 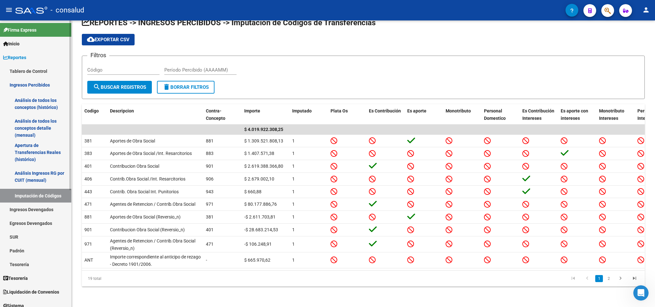 What do you see at coordinates (385, 115) in the screenshot?
I see `datatable-header-cell: Es Contribución` at bounding box center [385, 115].